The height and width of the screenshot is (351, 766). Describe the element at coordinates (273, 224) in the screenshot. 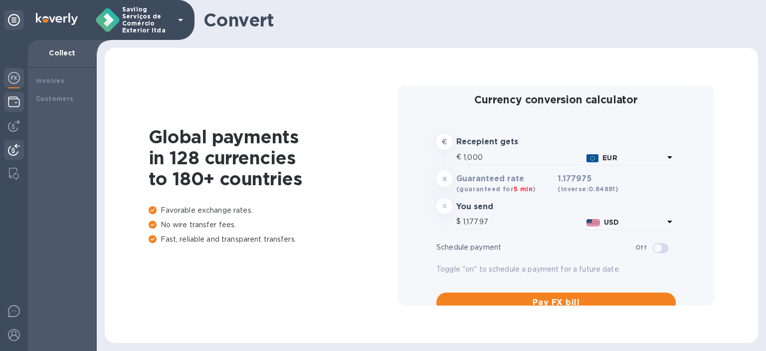

I see `p: No wire transfer fees.` at that location.